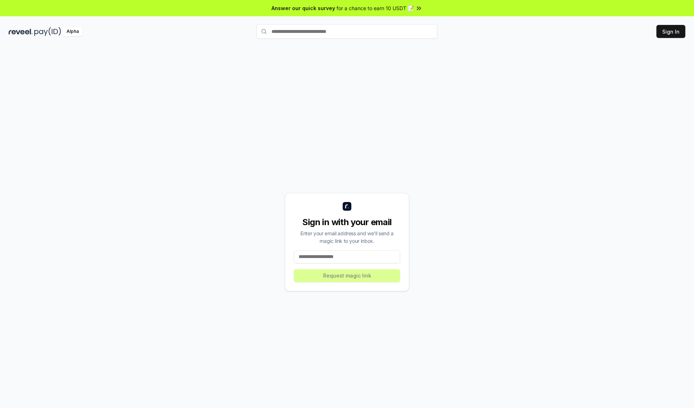 Image resolution: width=694 pixels, height=408 pixels. What do you see at coordinates (347, 222) in the screenshot?
I see `div: Sign in with your email` at bounding box center [347, 222].